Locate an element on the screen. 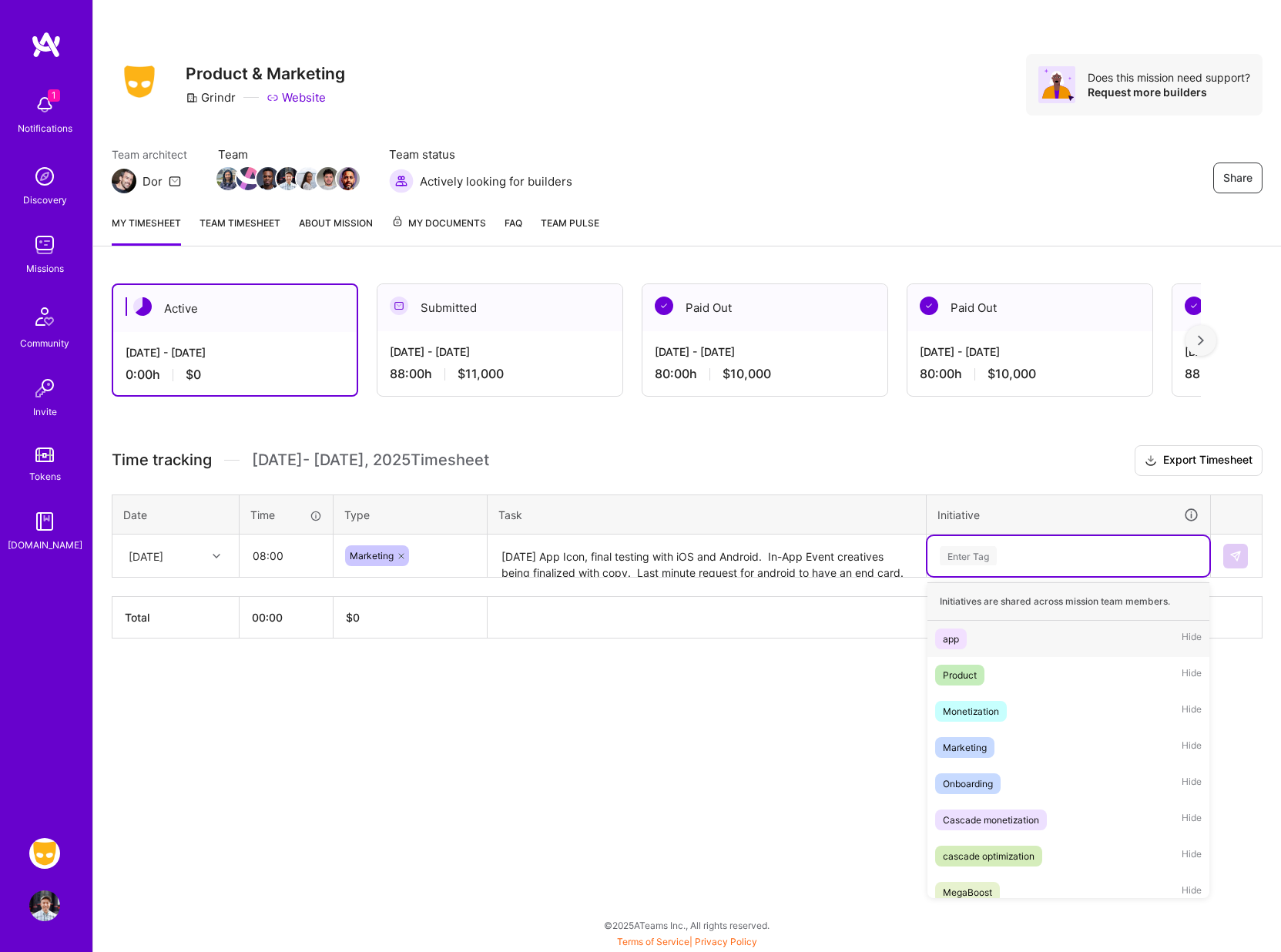  span: Marketing is located at coordinates (371, 555).